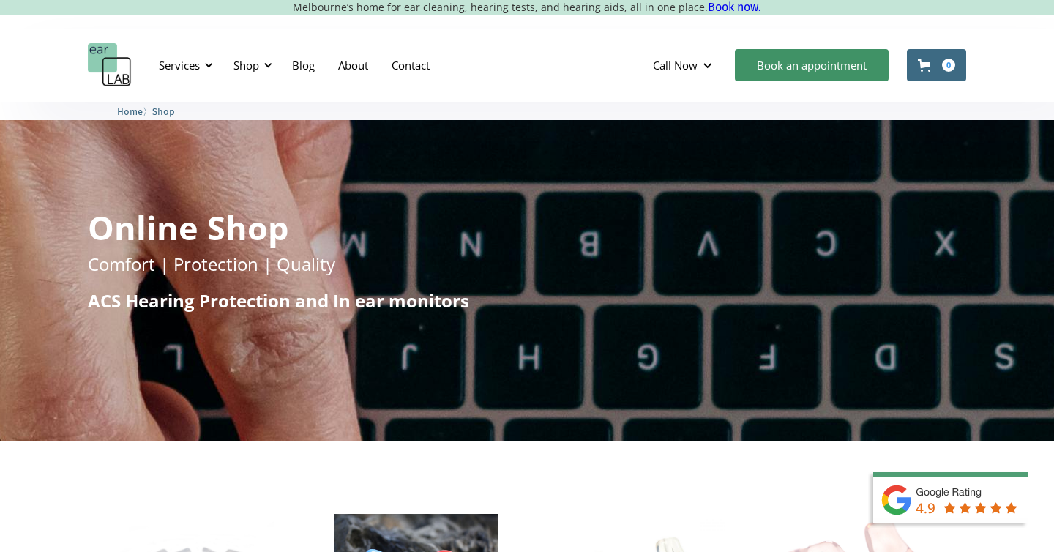  Describe the element at coordinates (110, 65) in the screenshot. I see `a: home` at that location.